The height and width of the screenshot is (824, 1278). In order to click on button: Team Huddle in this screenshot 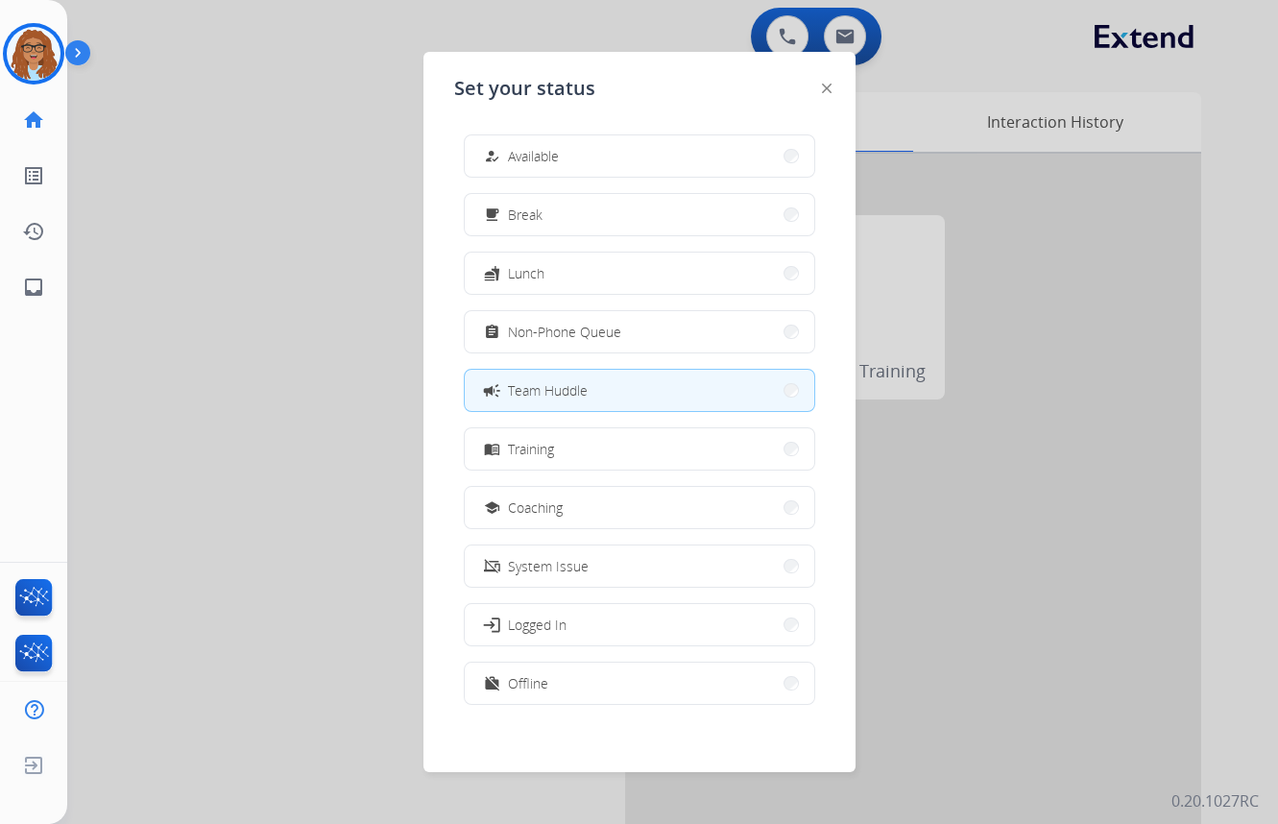, I will do `click(639, 390)`.